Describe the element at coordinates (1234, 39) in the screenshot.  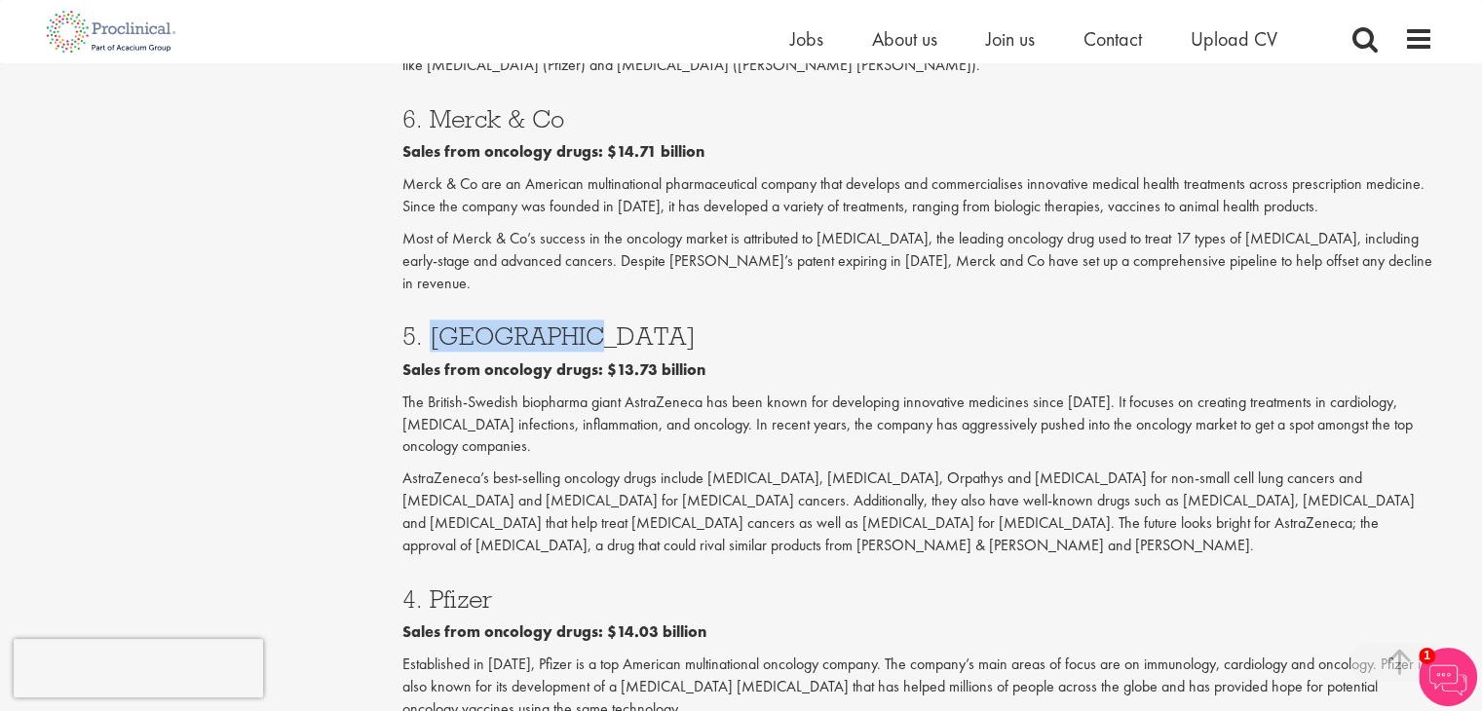
I see `span: Upload CV` at that location.